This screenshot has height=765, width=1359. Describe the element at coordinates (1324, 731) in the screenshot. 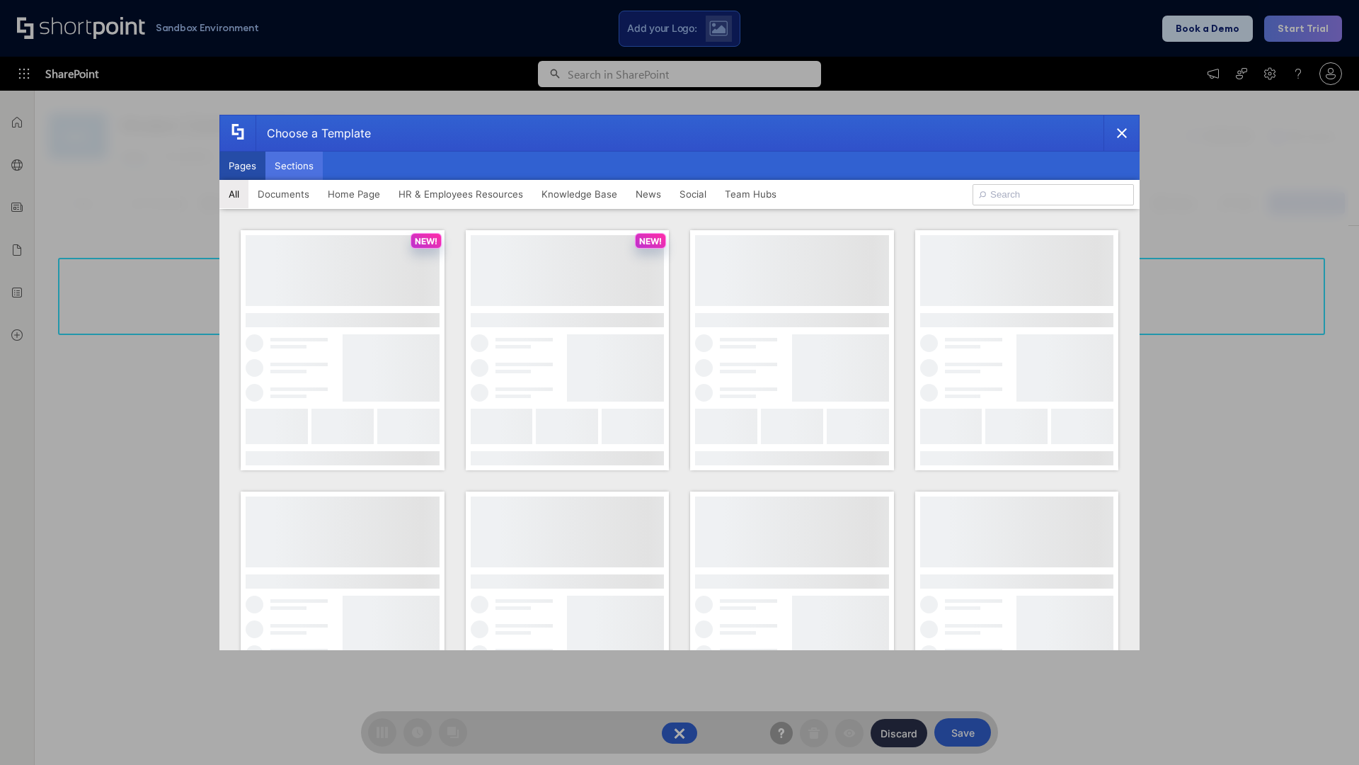

I see `div: Chat Widget` at that location.